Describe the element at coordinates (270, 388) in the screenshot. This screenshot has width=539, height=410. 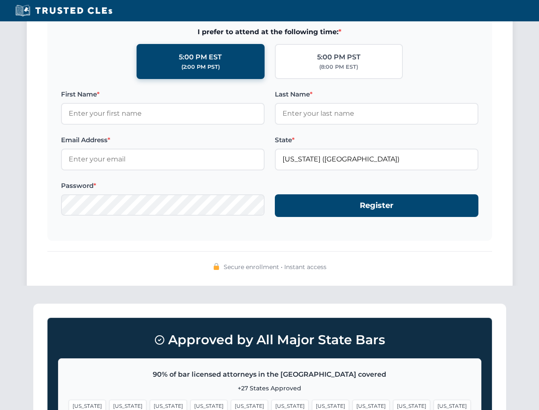
I see `p: +27 States Approved` at that location.